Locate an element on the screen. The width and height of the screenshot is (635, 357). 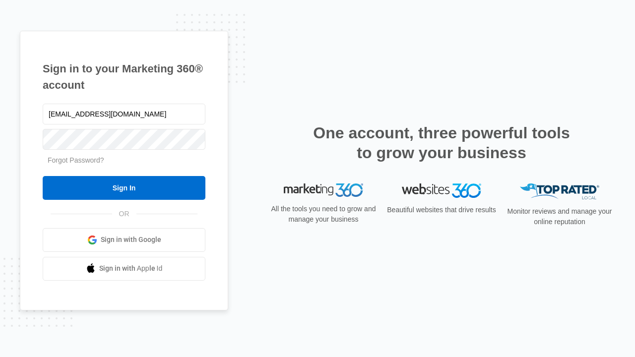
a: Sign in with Google is located at coordinates (124, 240).